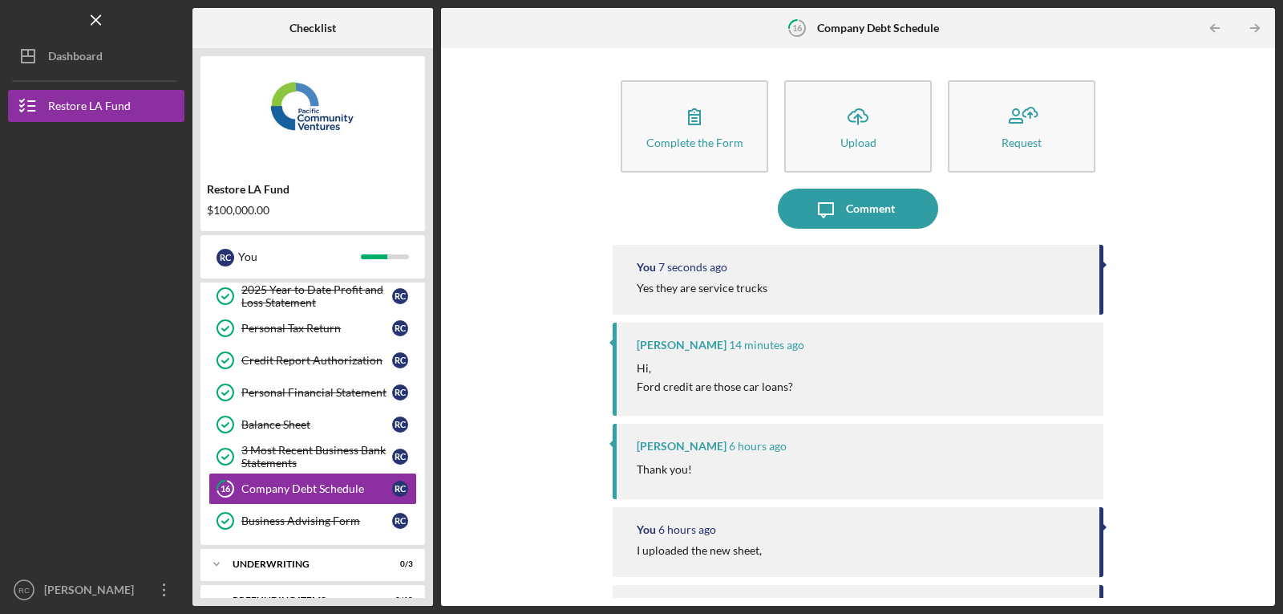  Describe the element at coordinates (1022, 126) in the screenshot. I see `button: Request` at that location.